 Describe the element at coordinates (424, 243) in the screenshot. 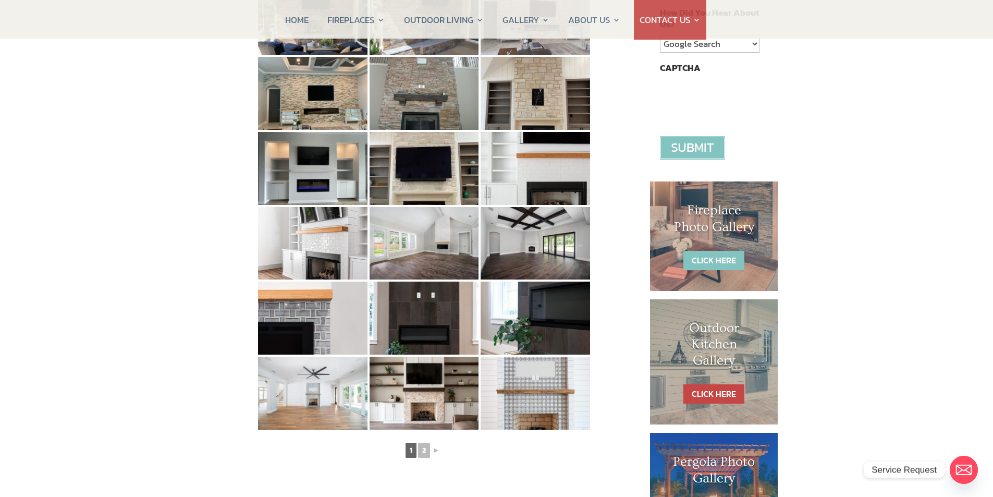

I see `img: 17` at that location.